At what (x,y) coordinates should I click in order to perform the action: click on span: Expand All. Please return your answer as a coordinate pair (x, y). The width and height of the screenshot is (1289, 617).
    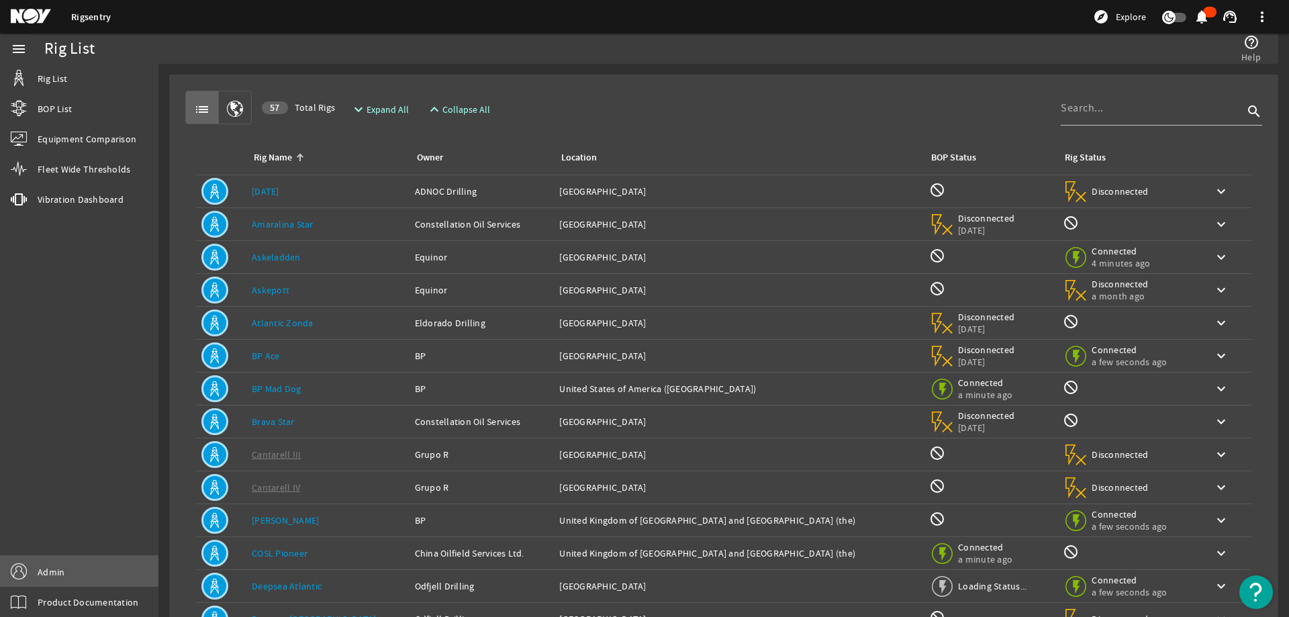
    Looking at the image, I should click on (387, 109).